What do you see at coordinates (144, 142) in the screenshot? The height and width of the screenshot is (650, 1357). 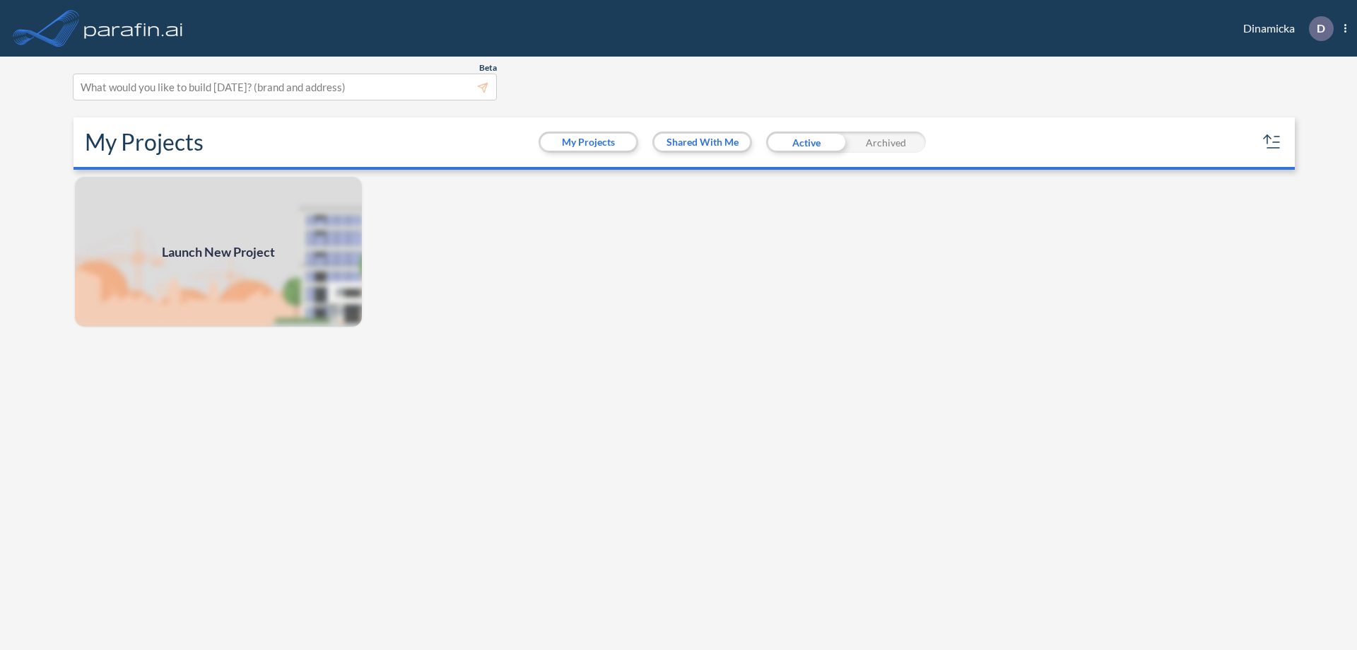 I see `h2: My Projects` at bounding box center [144, 142].